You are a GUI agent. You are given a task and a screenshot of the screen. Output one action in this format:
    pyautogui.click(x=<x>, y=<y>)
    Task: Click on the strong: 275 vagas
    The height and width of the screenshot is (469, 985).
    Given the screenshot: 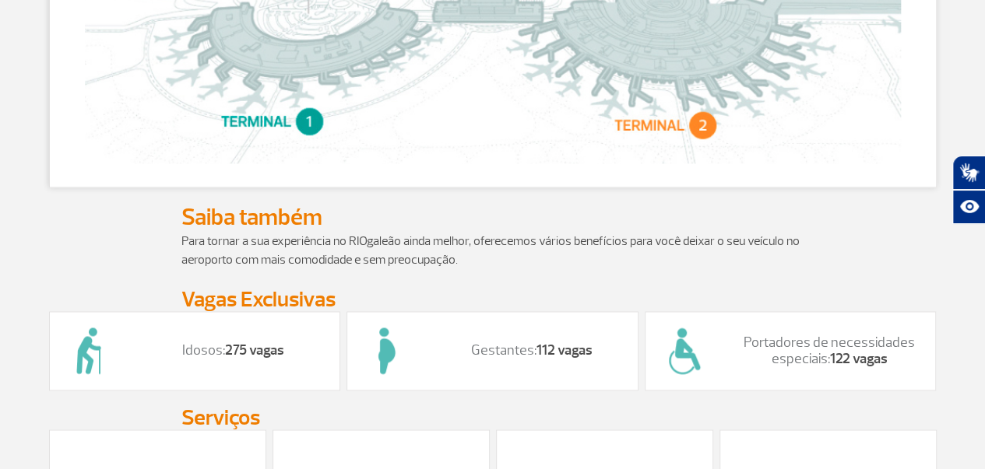 What is the action you would take?
    pyautogui.click(x=255, y=350)
    